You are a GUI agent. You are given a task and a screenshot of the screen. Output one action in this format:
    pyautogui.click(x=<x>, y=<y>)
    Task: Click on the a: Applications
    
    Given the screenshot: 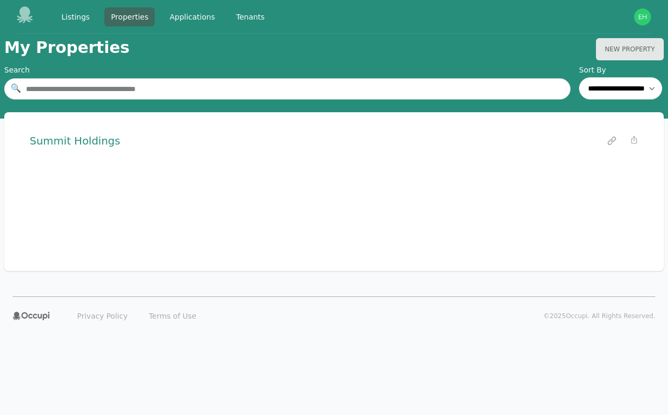 What is the action you would take?
    pyautogui.click(x=192, y=17)
    